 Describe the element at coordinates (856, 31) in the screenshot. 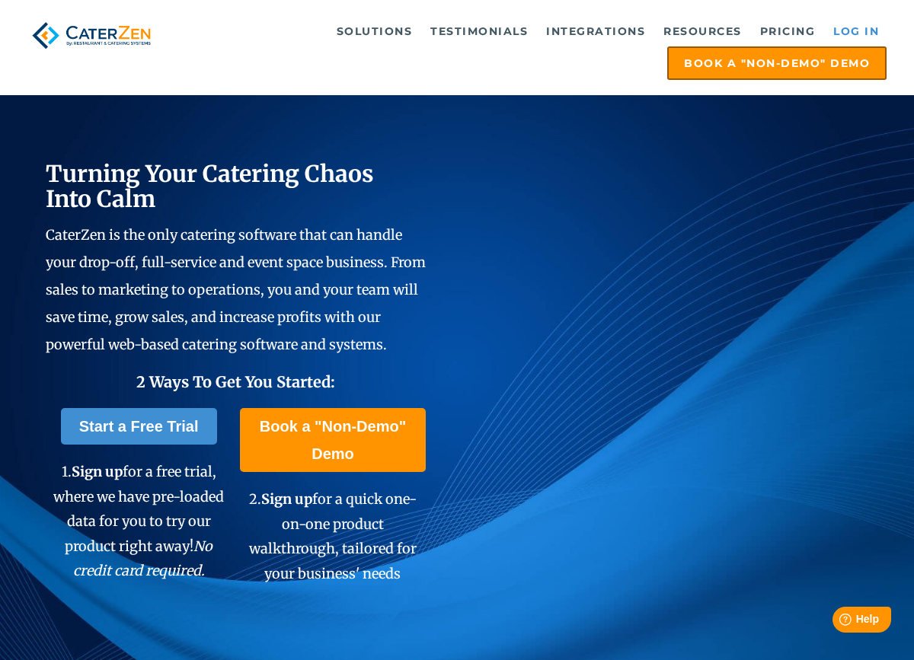

I see `a: Log in` at that location.